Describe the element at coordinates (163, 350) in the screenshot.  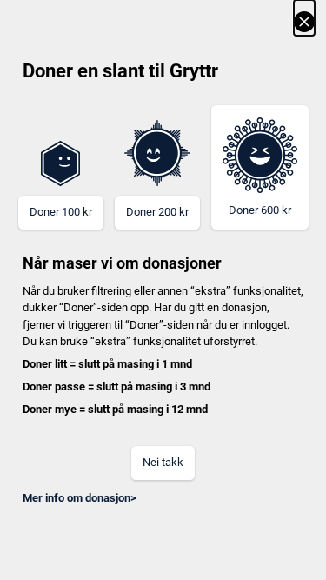
I see `p: Når du bruker filtrering eller annen “ekstra” funksjonalitet, dukker “Doner”-siden opp. Har du gi...` at that location.